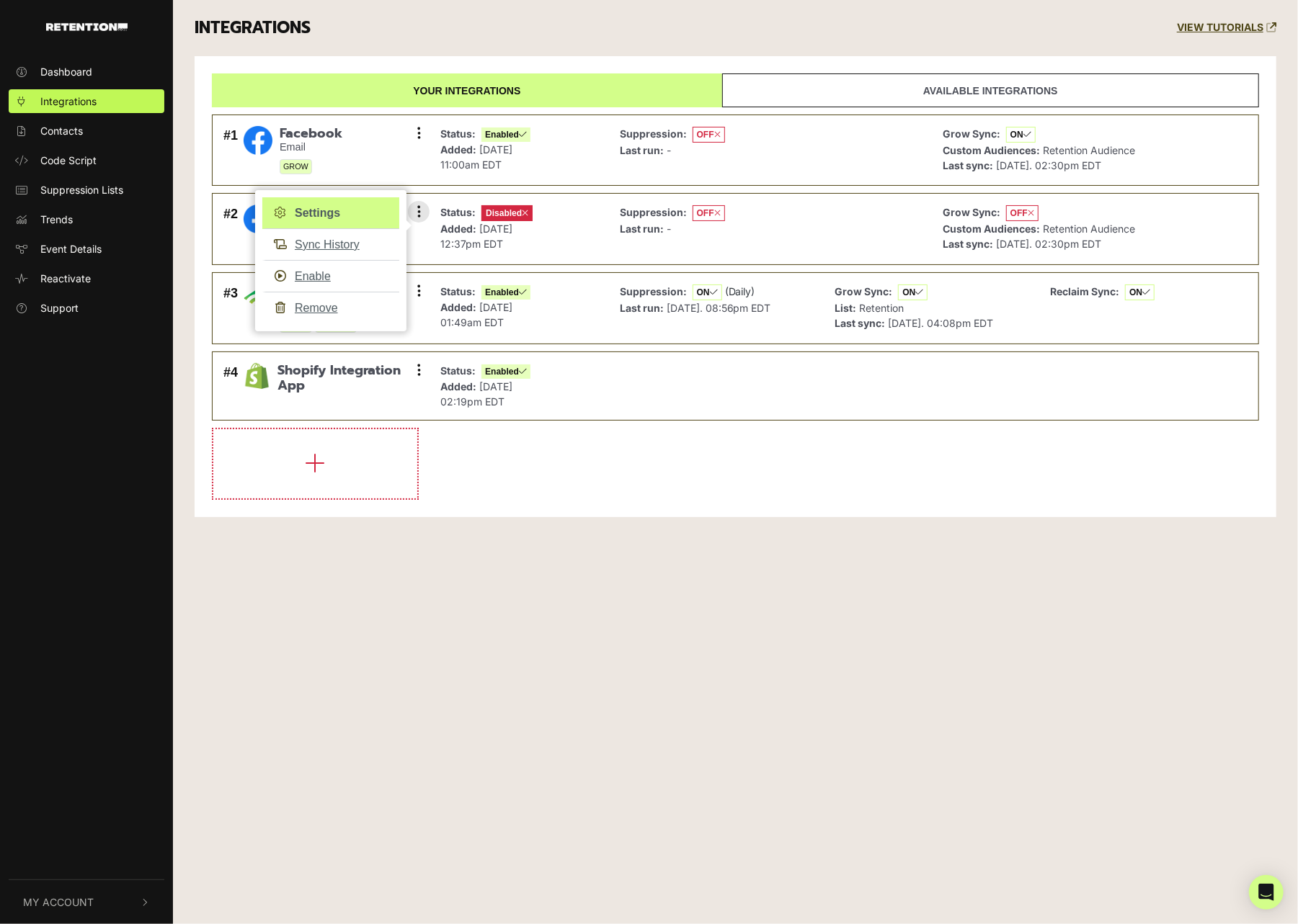 The width and height of the screenshot is (1298, 924). What do you see at coordinates (86, 101) in the screenshot?
I see `a: Integrations` at bounding box center [86, 101].